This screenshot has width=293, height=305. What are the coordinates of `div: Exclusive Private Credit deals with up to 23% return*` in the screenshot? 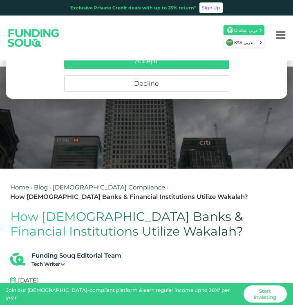 It's located at (133, 8).